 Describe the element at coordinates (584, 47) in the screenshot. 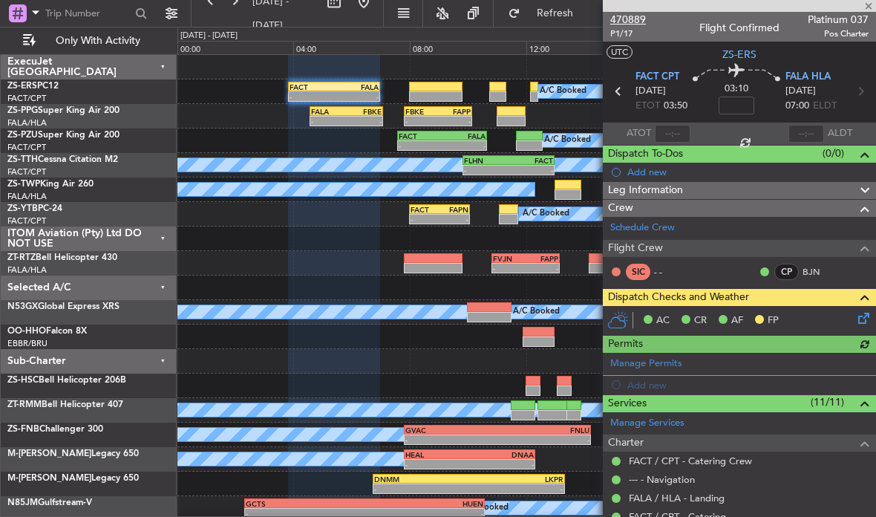

I see `div: 12:00` at that location.